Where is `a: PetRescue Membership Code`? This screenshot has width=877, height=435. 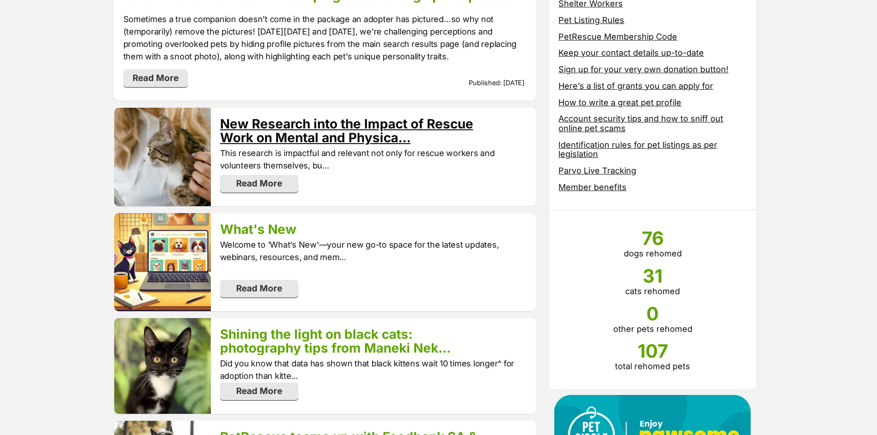 a: PetRescue Membership Code is located at coordinates (618, 36).